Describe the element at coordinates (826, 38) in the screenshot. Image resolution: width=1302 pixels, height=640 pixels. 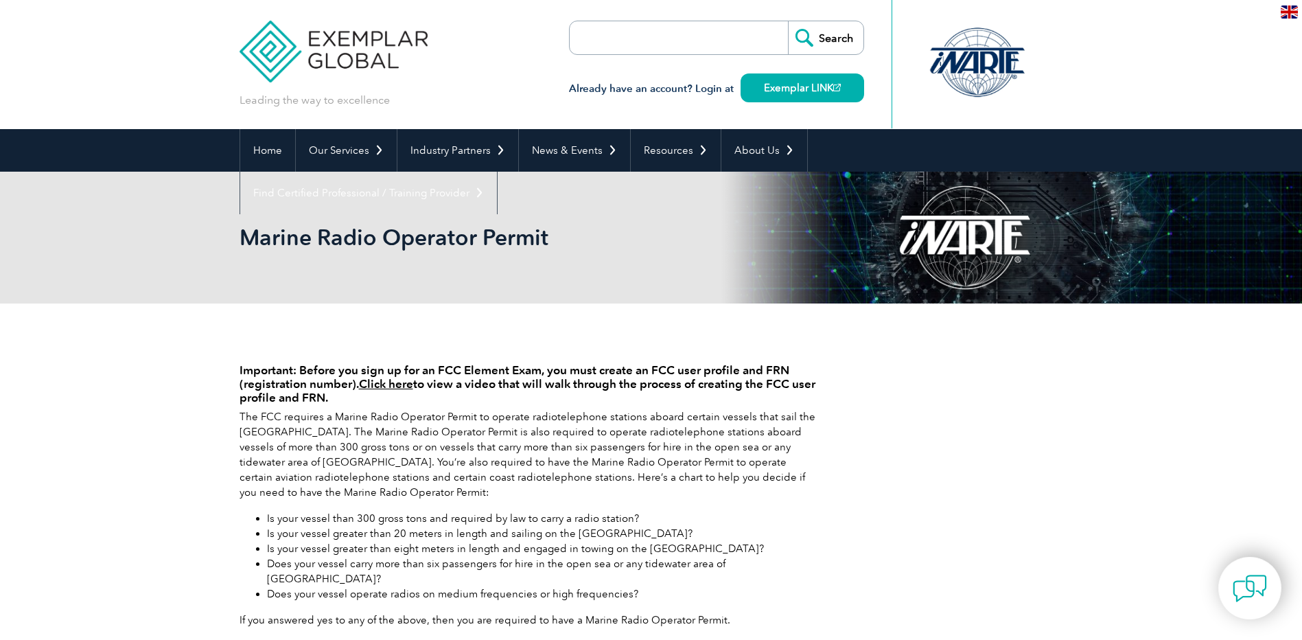
I see `input: Search` at that location.